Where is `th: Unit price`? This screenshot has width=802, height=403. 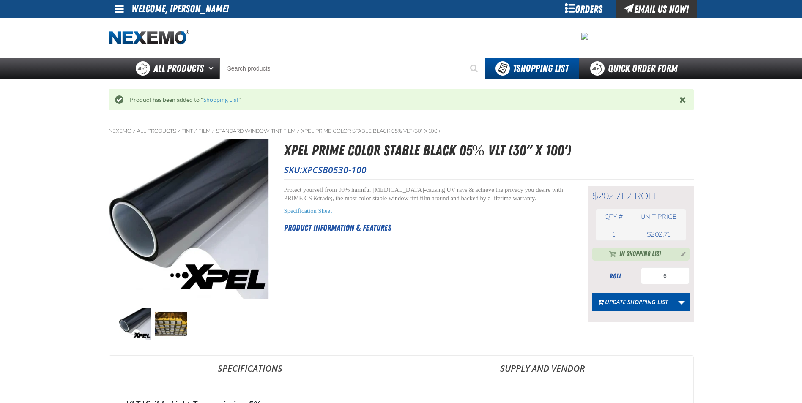 th: Unit price is located at coordinates (658, 217).